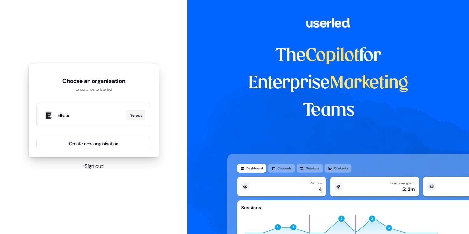 This screenshot has height=234, width=469. What do you see at coordinates (94, 166) in the screenshot?
I see `button: Sign out` at bounding box center [94, 166].